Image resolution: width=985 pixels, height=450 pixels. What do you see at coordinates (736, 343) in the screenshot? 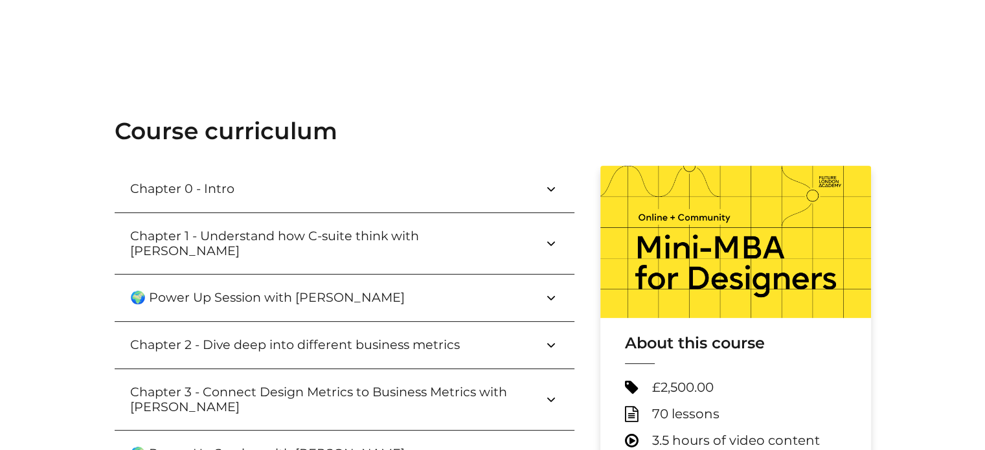
I see `h3: About this course` at bounding box center [736, 343].